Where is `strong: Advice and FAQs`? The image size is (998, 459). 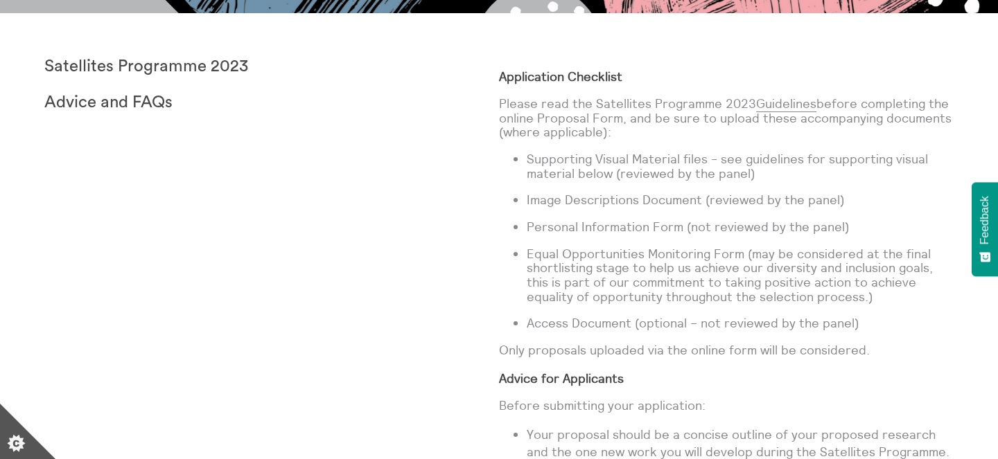
strong: Advice and FAQs is located at coordinates (108, 103).